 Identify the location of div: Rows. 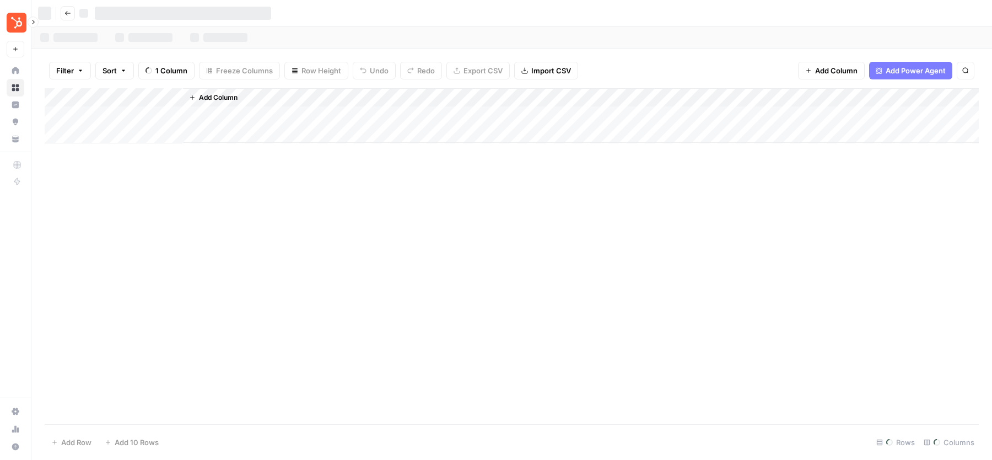
(896, 442).